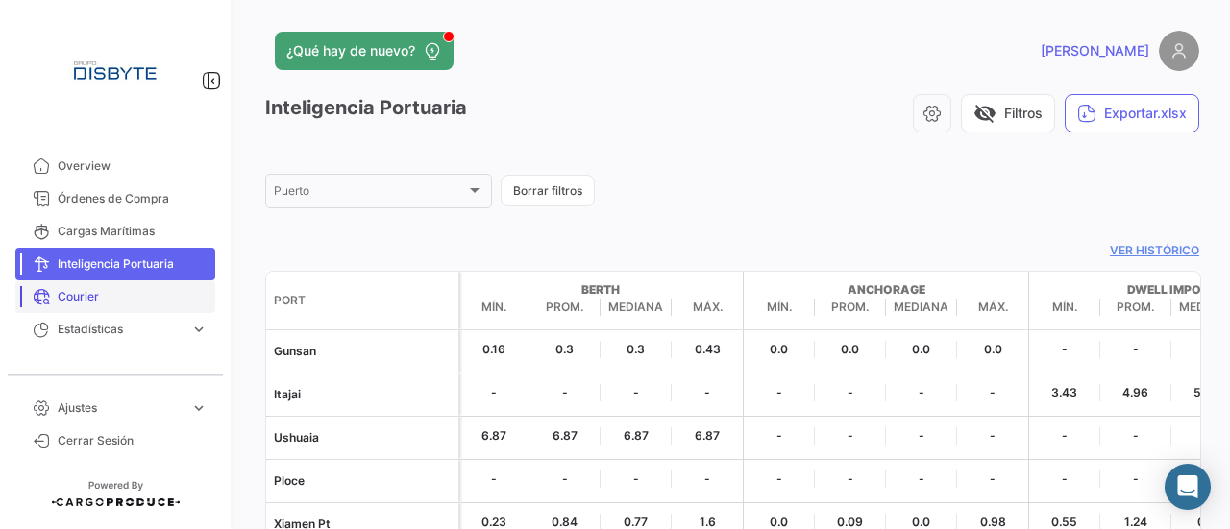 The image size is (1230, 529). Describe the element at coordinates (362, 301) in the screenshot. I see `datatable-header-cell: Port` at that location.